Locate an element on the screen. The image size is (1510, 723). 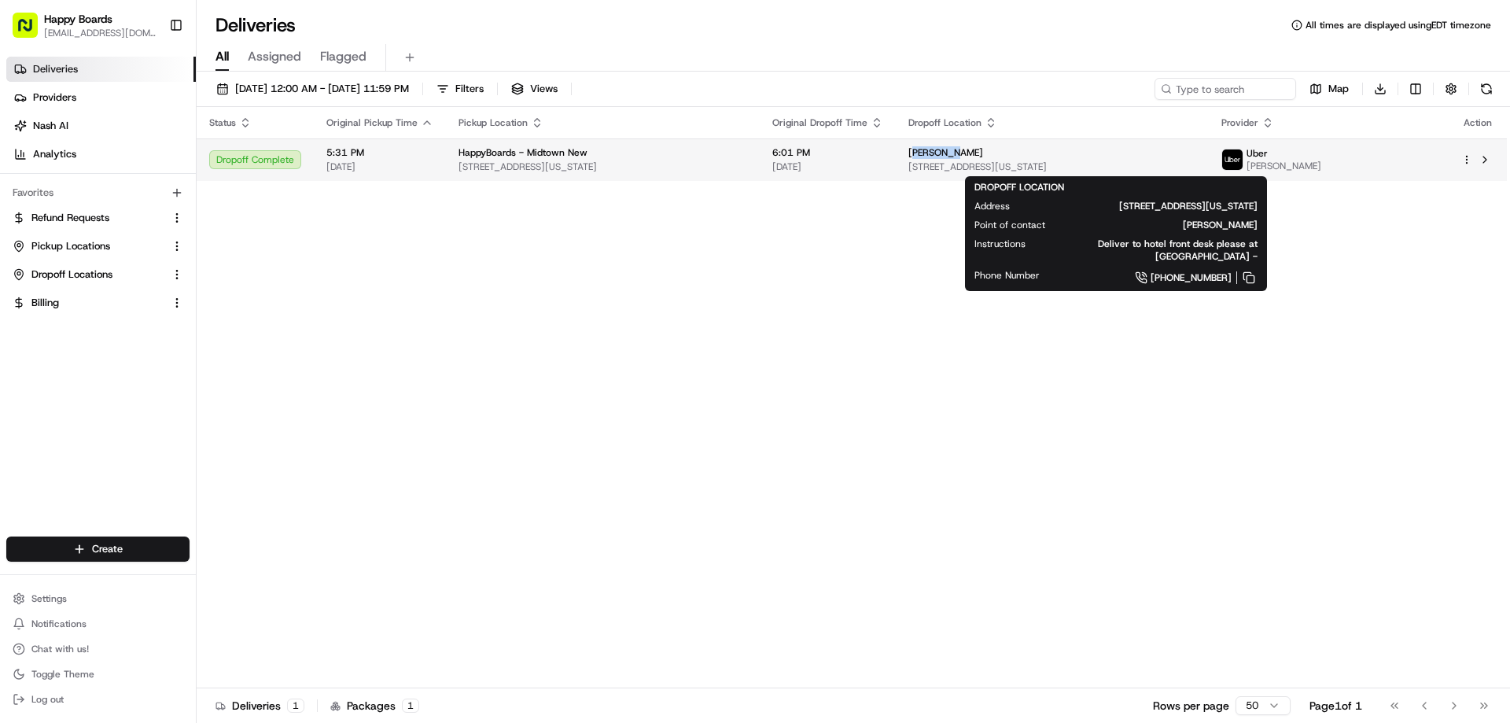
span: Pickup Locations is located at coordinates (71, 246).